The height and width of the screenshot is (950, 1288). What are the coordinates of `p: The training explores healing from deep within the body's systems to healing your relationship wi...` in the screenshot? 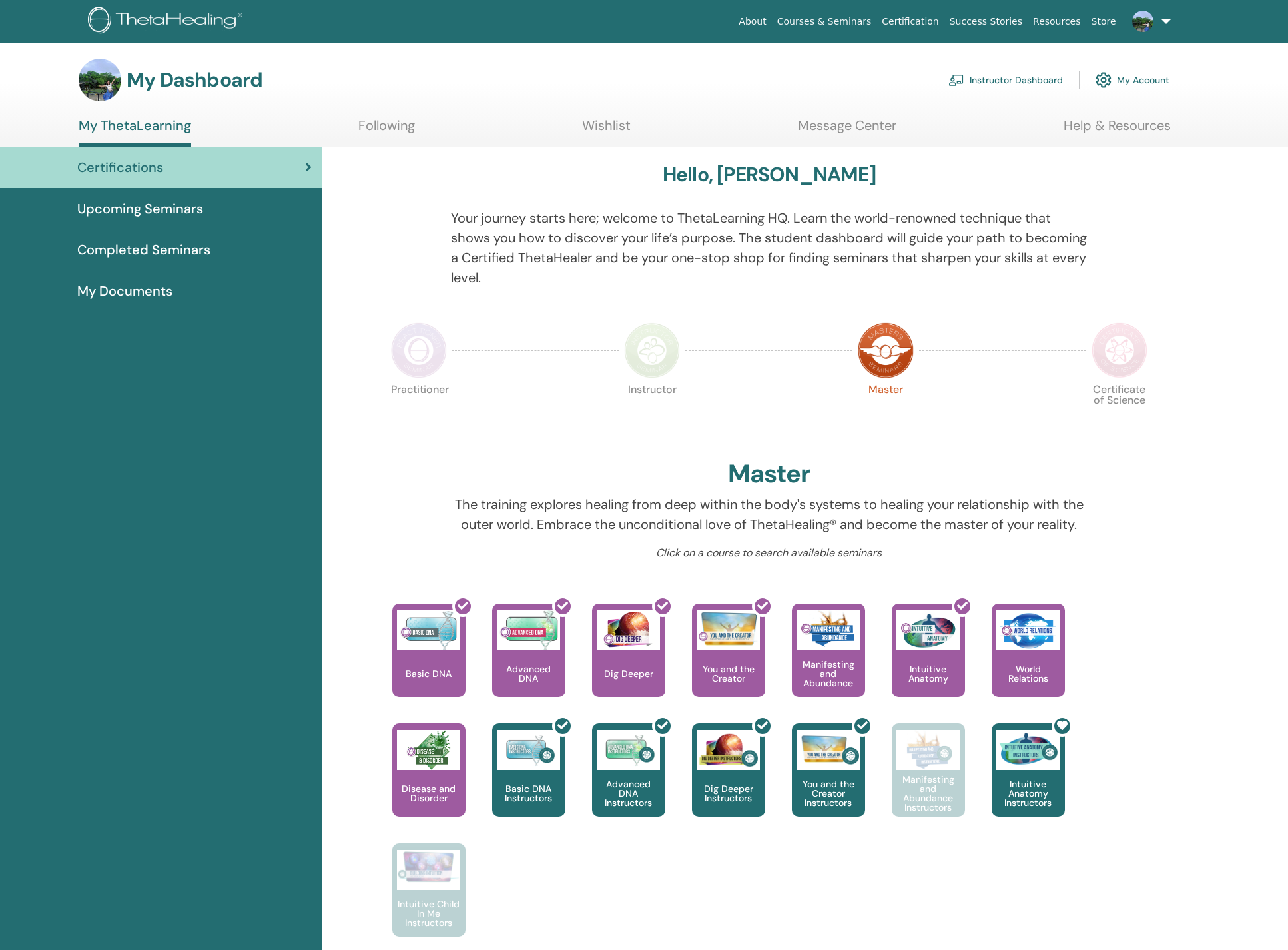 It's located at (769, 514).